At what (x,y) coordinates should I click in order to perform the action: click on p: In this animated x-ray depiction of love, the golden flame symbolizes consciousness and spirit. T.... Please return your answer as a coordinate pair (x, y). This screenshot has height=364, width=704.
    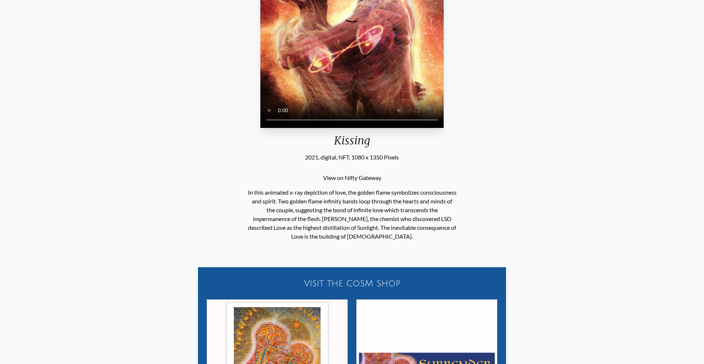
    Looking at the image, I should click on (352, 215).